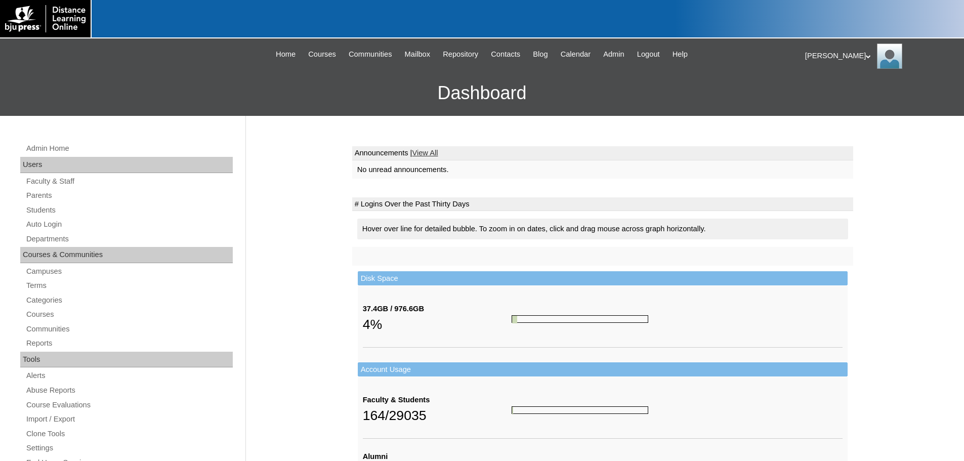 This screenshot has height=461, width=964. I want to click on a: View All, so click(424, 153).